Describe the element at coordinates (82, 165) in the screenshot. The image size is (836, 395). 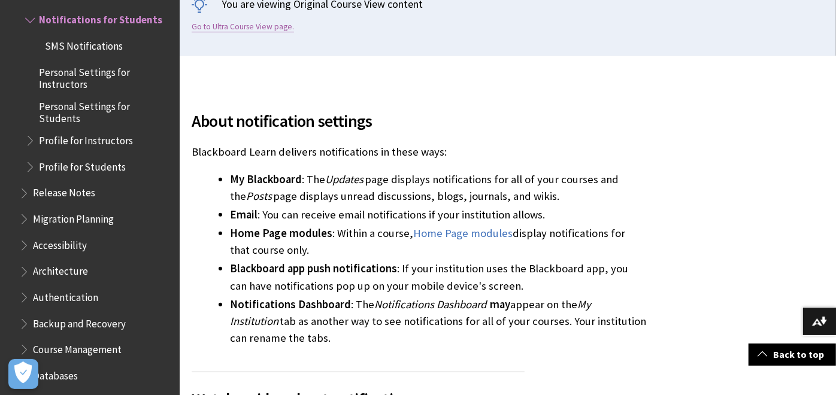
I see `span: Profile for Students` at that location.